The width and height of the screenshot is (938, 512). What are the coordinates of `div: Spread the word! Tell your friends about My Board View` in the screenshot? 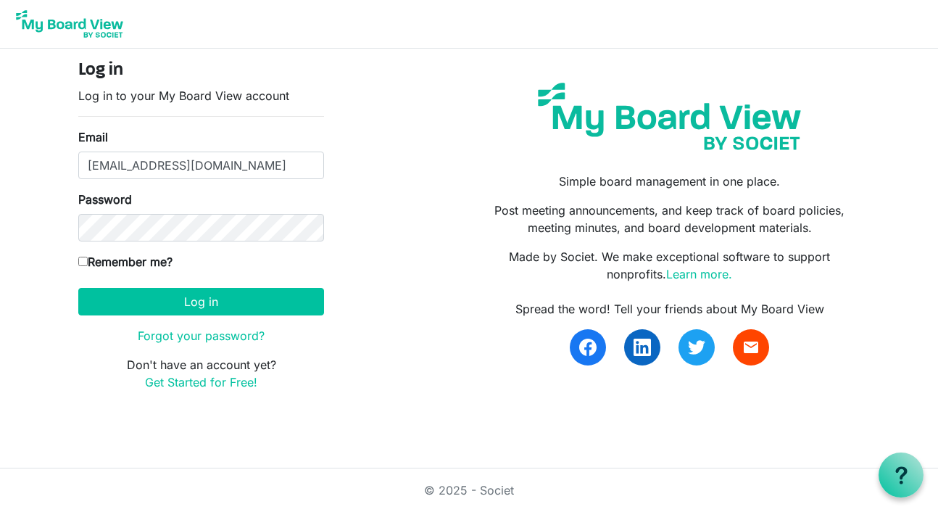 It's located at (670, 309).